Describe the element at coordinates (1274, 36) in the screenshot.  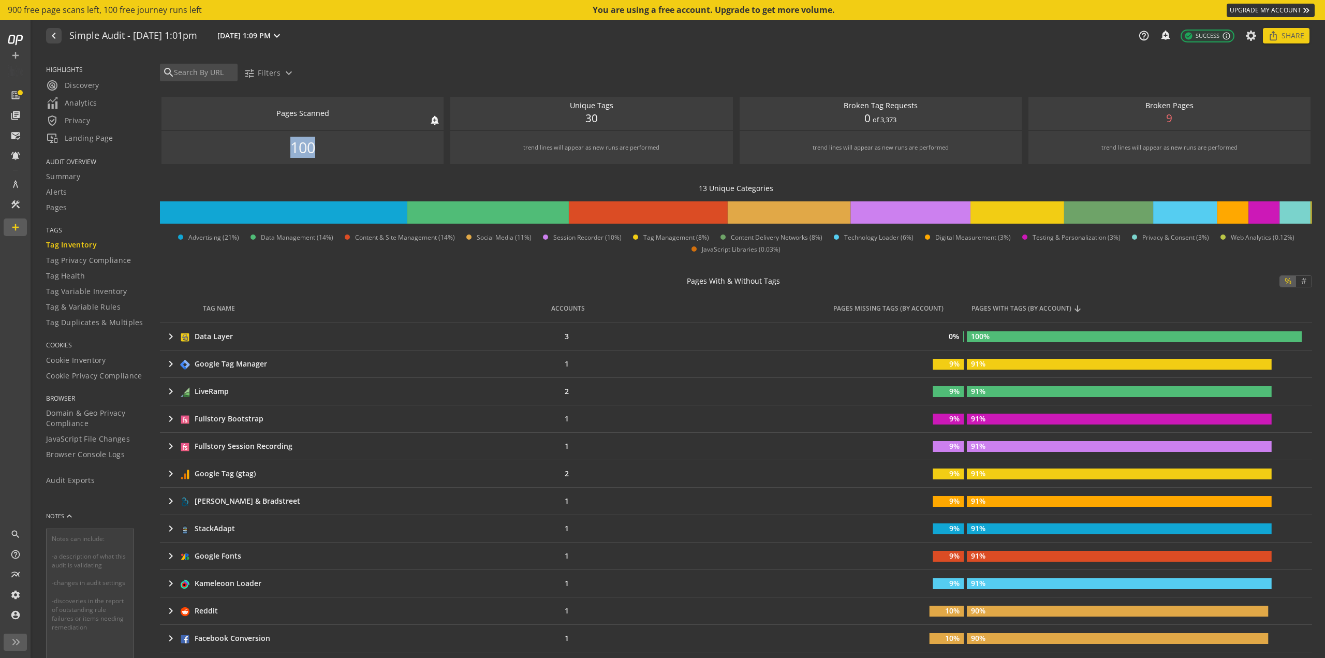
I see `mat-icon: ios_share` at that location.